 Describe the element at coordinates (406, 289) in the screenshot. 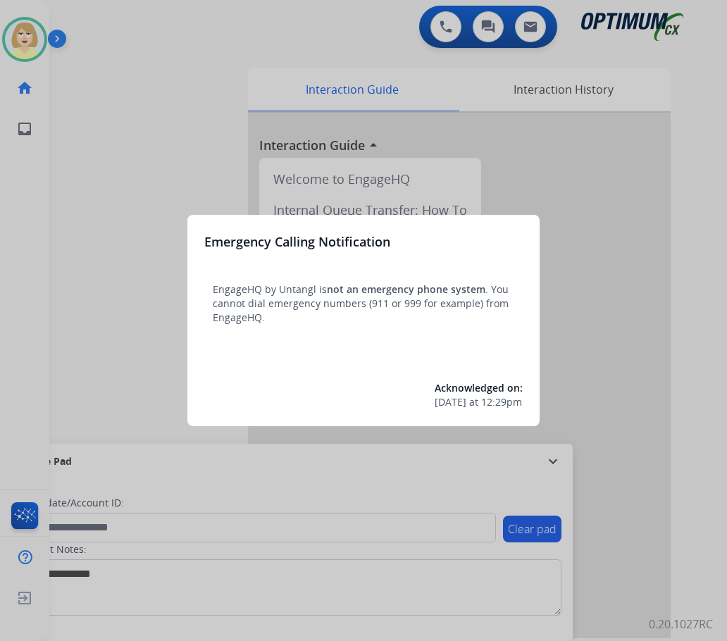

I see `span: not an emergency phone system` at that location.